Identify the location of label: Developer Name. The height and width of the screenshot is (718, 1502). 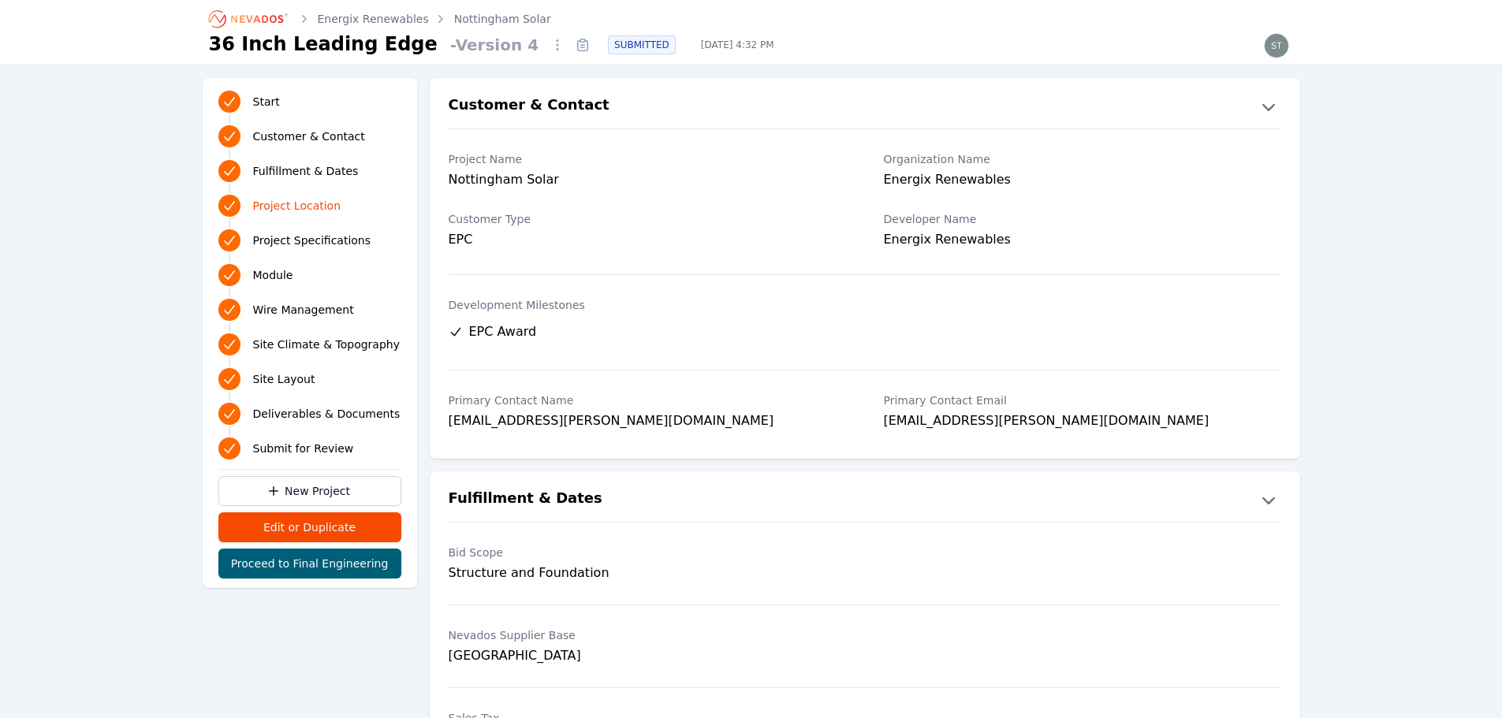
(1082, 219).